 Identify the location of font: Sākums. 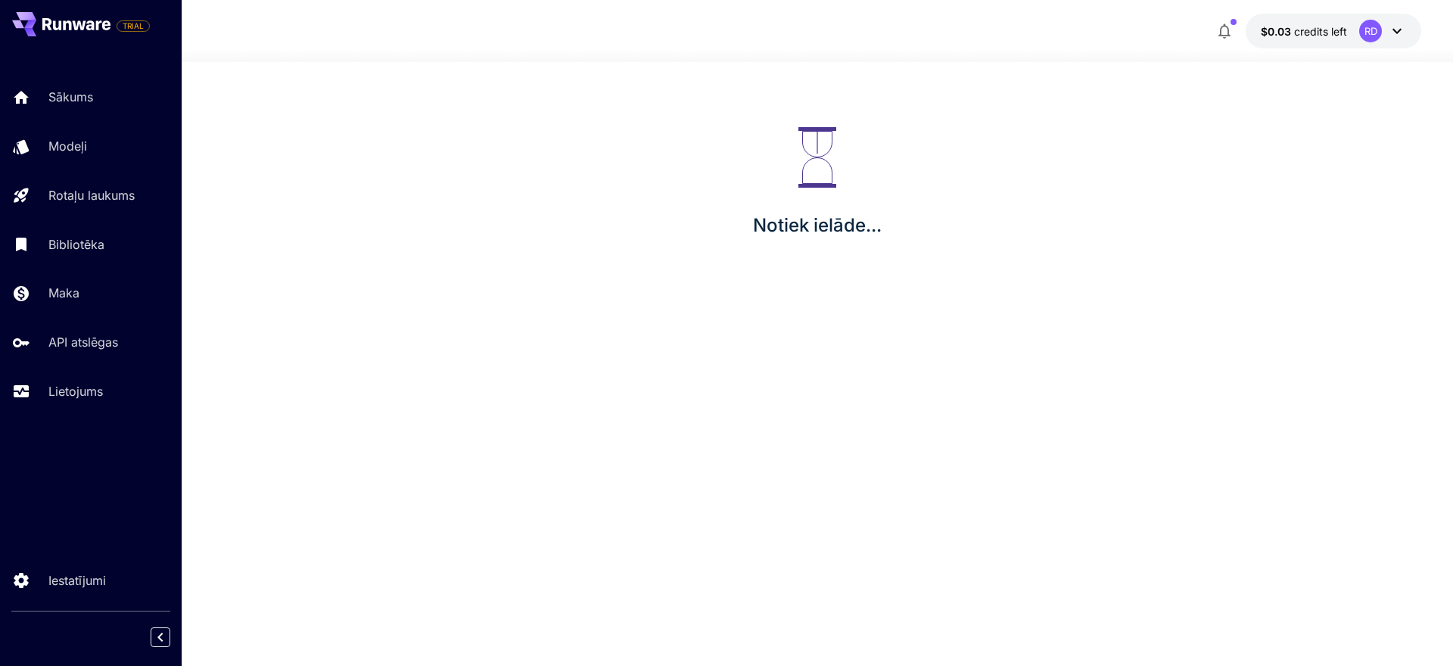
(70, 97).